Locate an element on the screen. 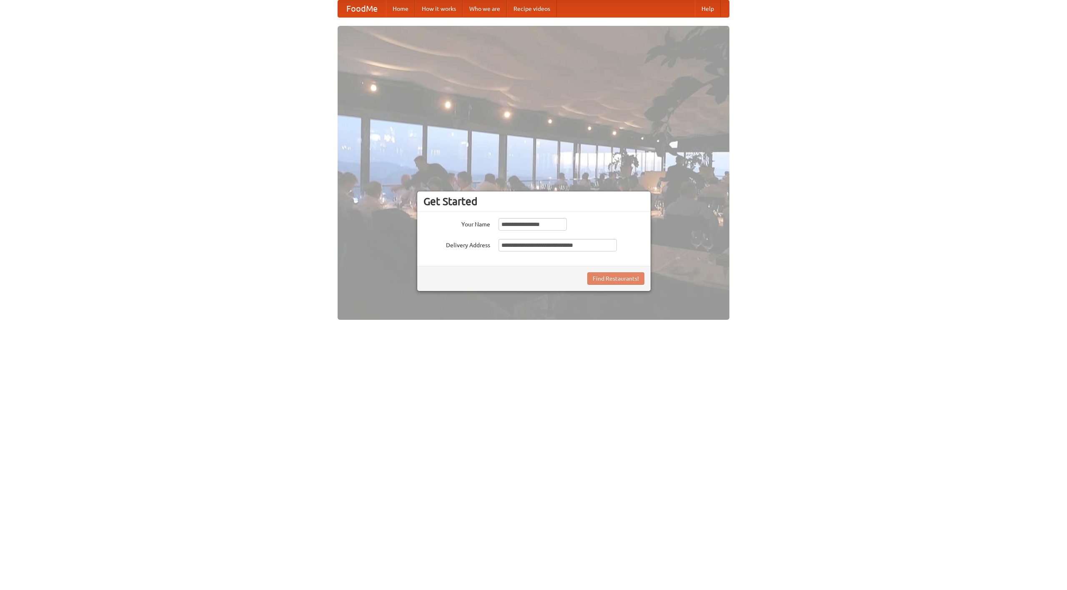  a: Home is located at coordinates (400, 9).